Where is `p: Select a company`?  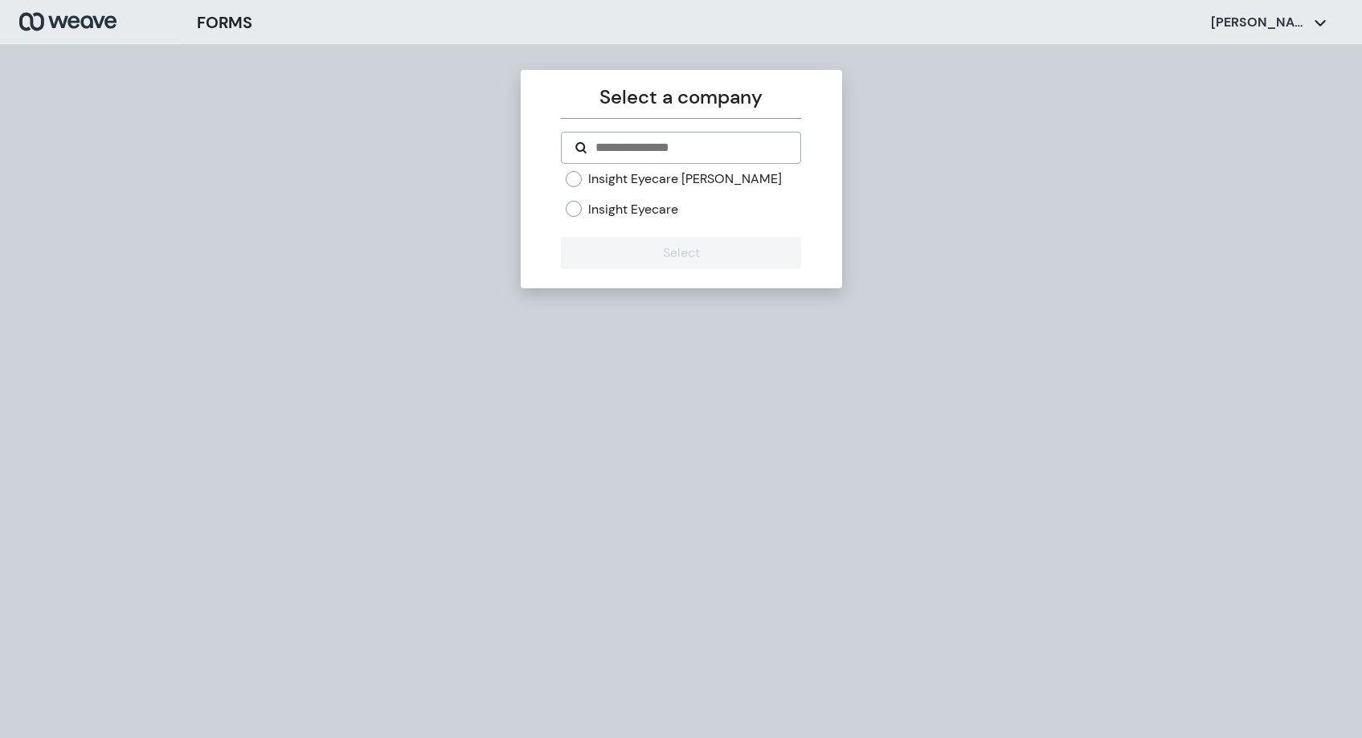 p: Select a company is located at coordinates (681, 97).